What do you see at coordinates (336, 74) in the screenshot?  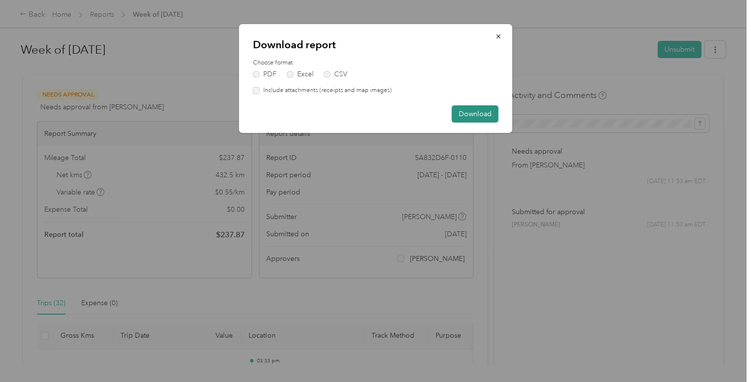 I see `label: CSV` at bounding box center [336, 74].